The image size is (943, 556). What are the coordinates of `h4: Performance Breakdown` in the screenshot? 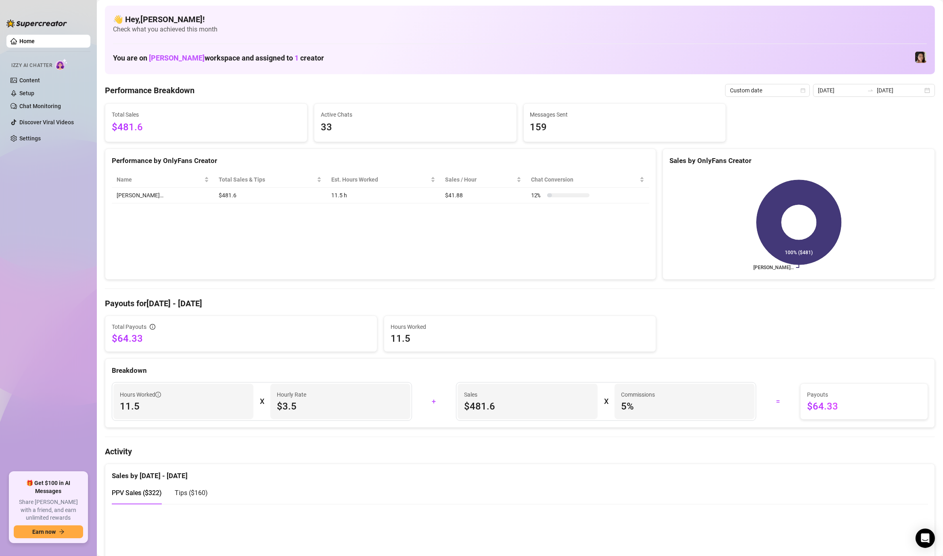 It's located at (150, 90).